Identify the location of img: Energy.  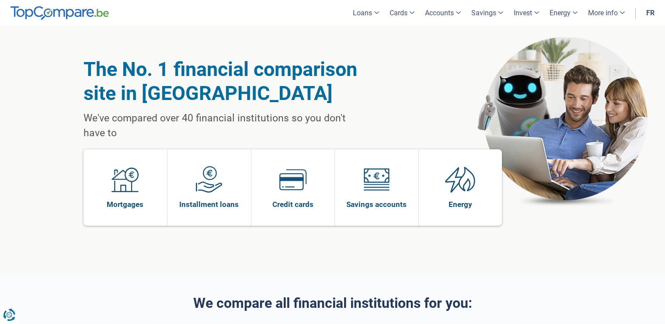
(460, 180).